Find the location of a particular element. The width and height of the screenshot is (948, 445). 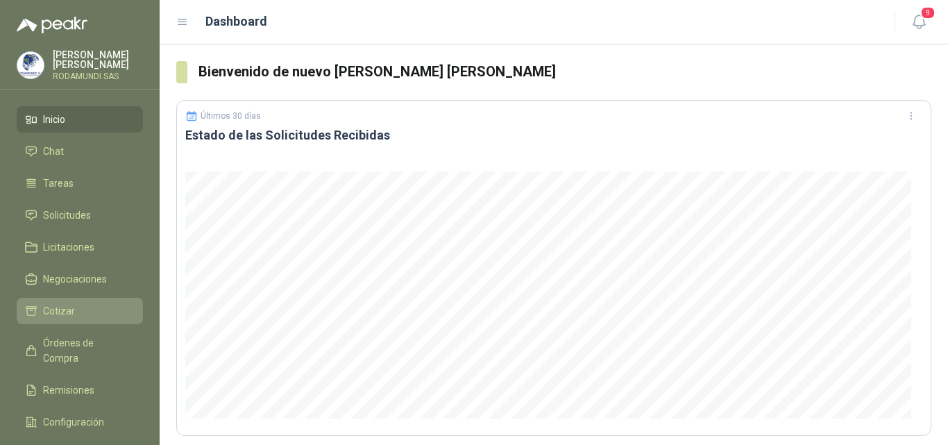

span: Órdenes de Compra is located at coordinates (86, 351).